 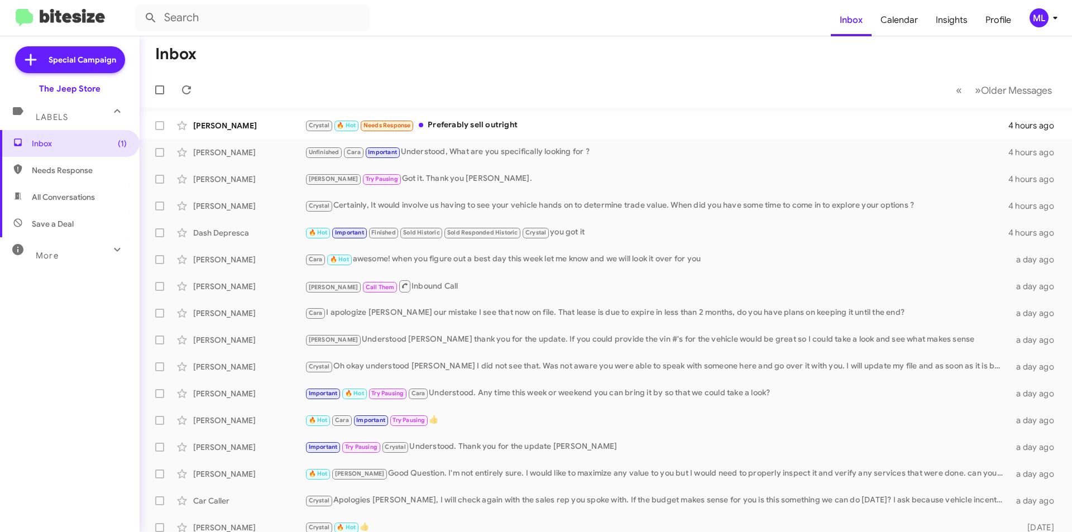 What do you see at coordinates (70, 89) in the screenshot?
I see `div: The Jeep Store` at bounding box center [70, 89].